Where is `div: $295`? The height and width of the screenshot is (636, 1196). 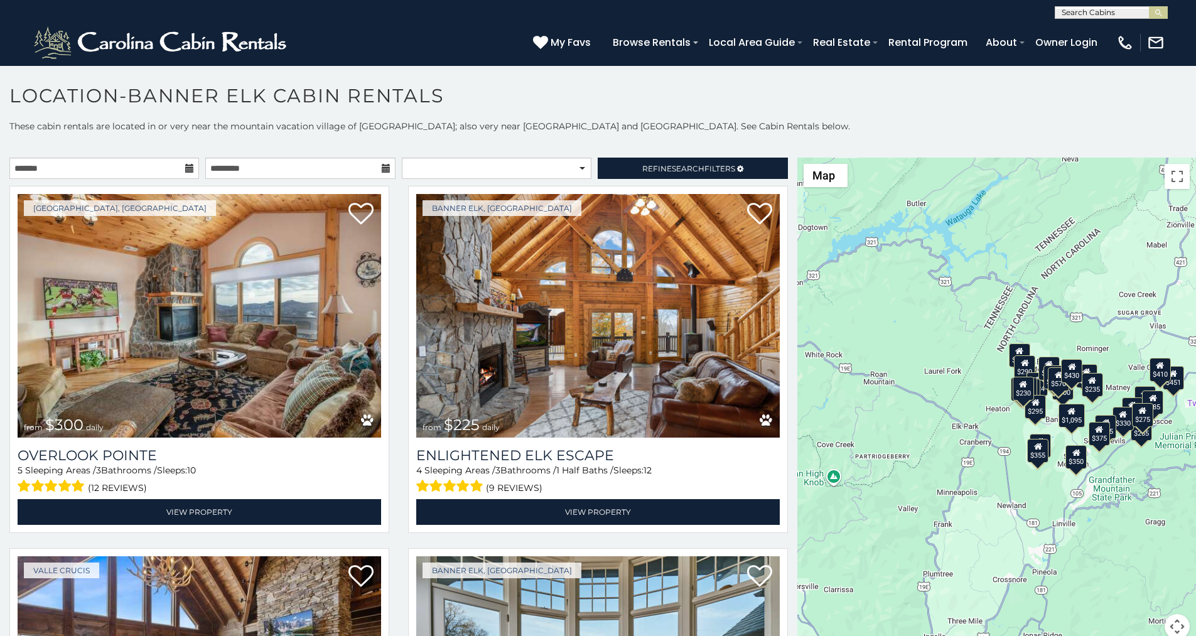 div: $295 is located at coordinates (1036, 407).